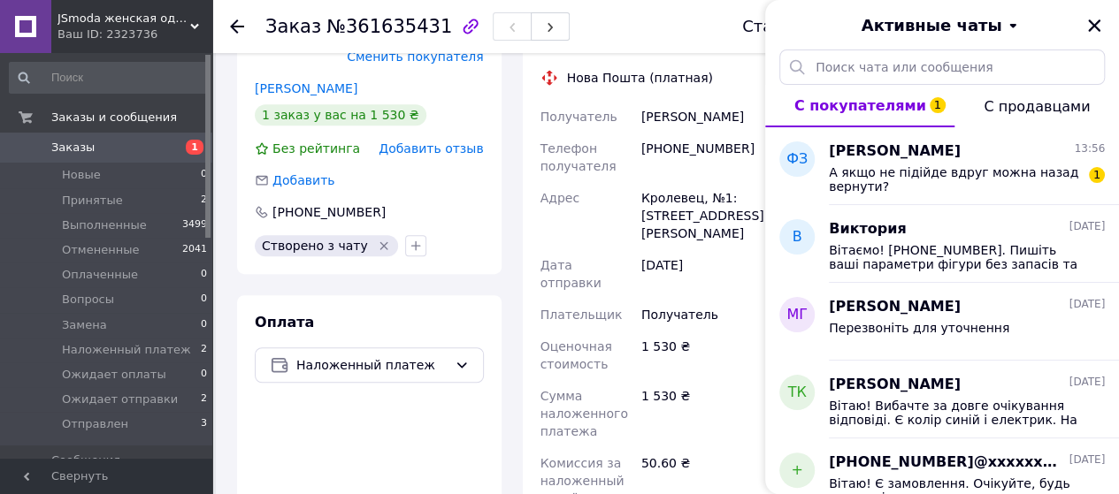  Describe the element at coordinates (860, 106) in the screenshot. I see `button: С покупателями1` at that location.